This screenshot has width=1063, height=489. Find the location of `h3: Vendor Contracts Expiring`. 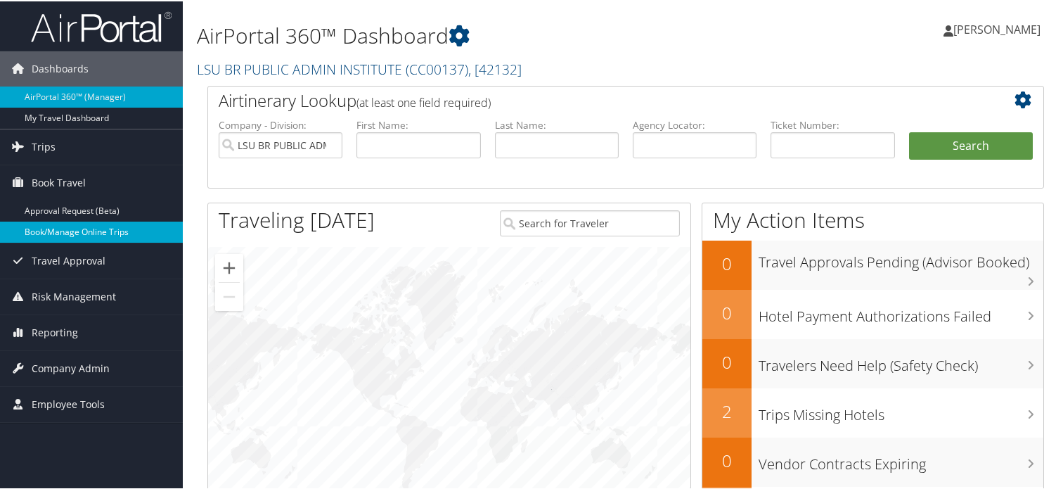

h3: Vendor Contracts Expiring is located at coordinates (901, 459).